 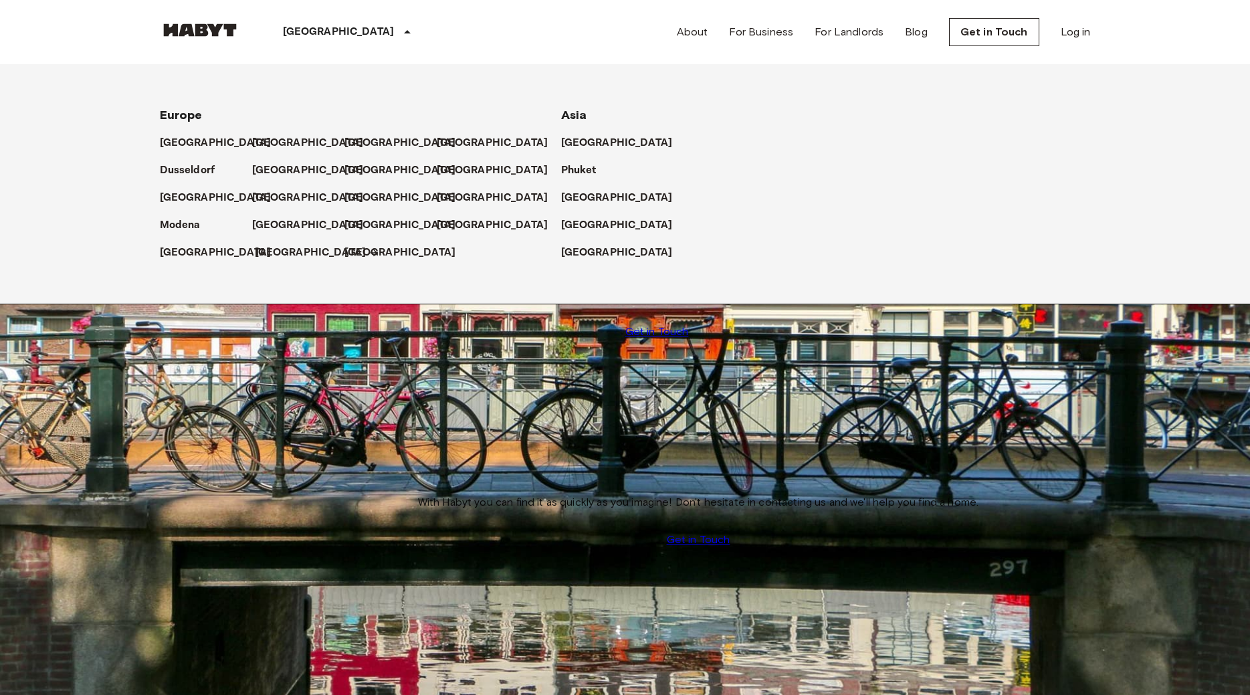 What do you see at coordinates (698, 502) in the screenshot?
I see `span: With Habyt you can find it as quickly as you imagine! Don't hesitate in contacting us and we'll h...` at bounding box center [698, 502].